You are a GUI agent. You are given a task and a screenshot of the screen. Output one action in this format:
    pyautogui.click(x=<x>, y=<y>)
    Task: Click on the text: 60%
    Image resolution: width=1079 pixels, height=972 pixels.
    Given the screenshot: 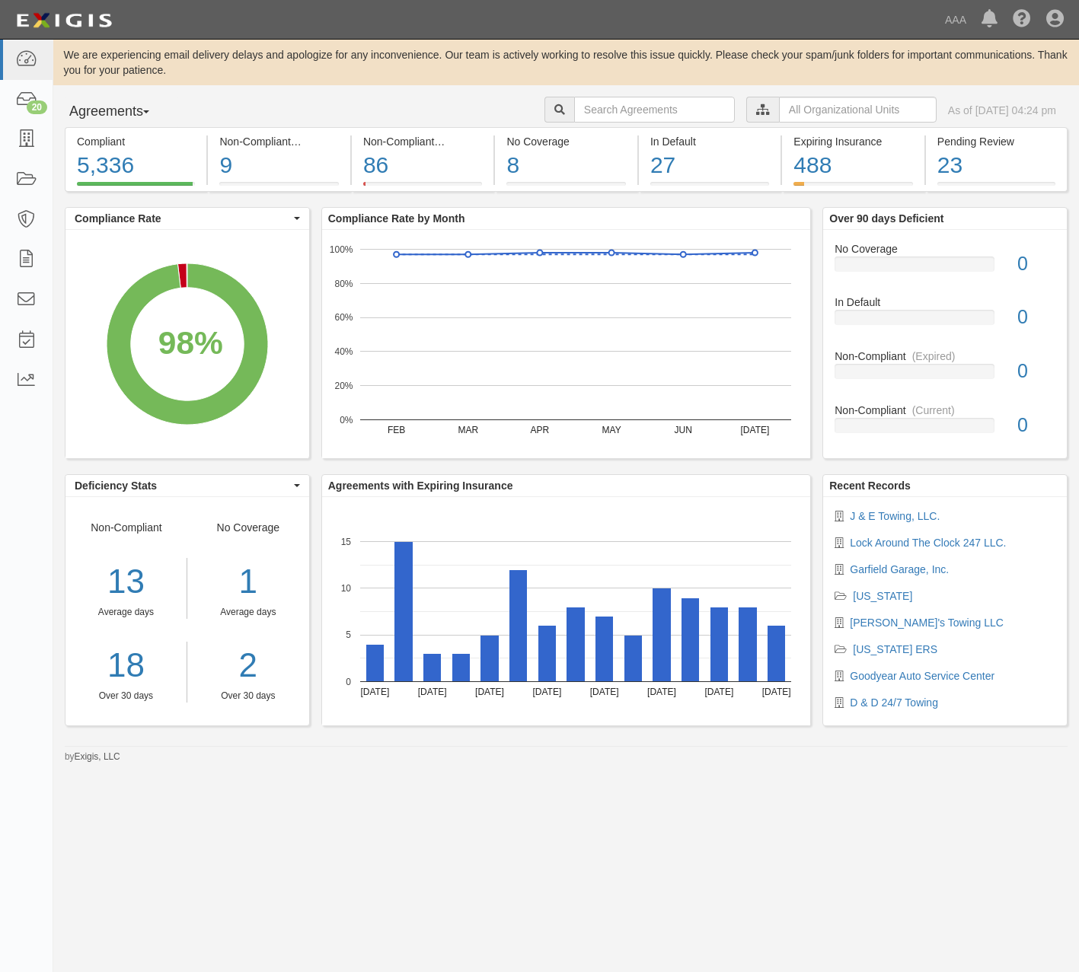 What is the action you would take?
    pyautogui.click(x=343, y=317)
    